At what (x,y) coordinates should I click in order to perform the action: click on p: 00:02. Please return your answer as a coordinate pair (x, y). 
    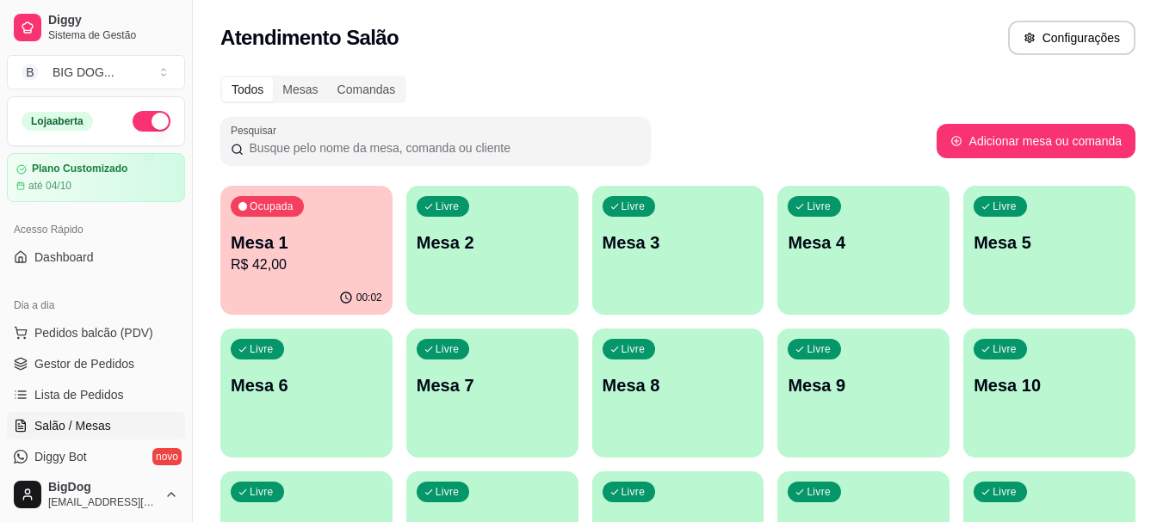
    Looking at the image, I should click on (369, 298).